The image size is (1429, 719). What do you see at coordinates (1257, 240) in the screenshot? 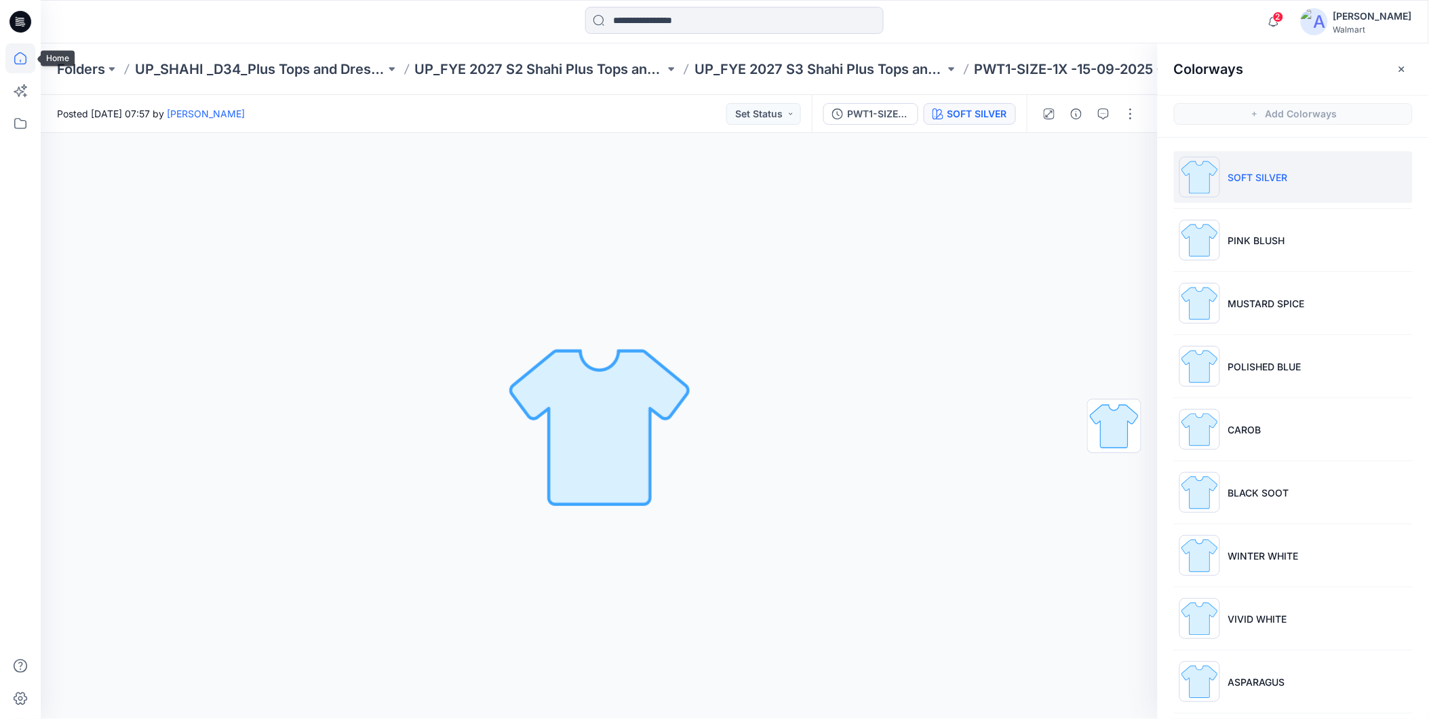
I see `p: PINK BLUSH` at bounding box center [1257, 240].